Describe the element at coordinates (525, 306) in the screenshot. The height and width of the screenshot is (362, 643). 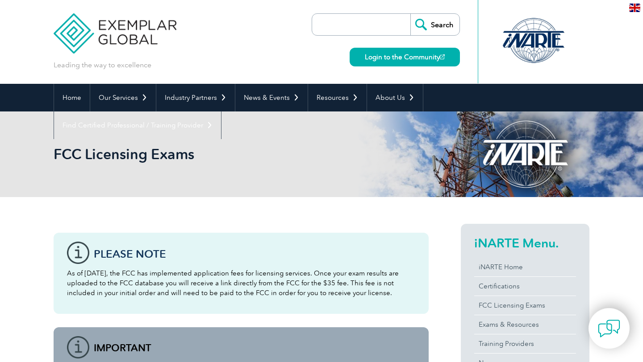
I see `a: FCC Licensing Exams` at that location.